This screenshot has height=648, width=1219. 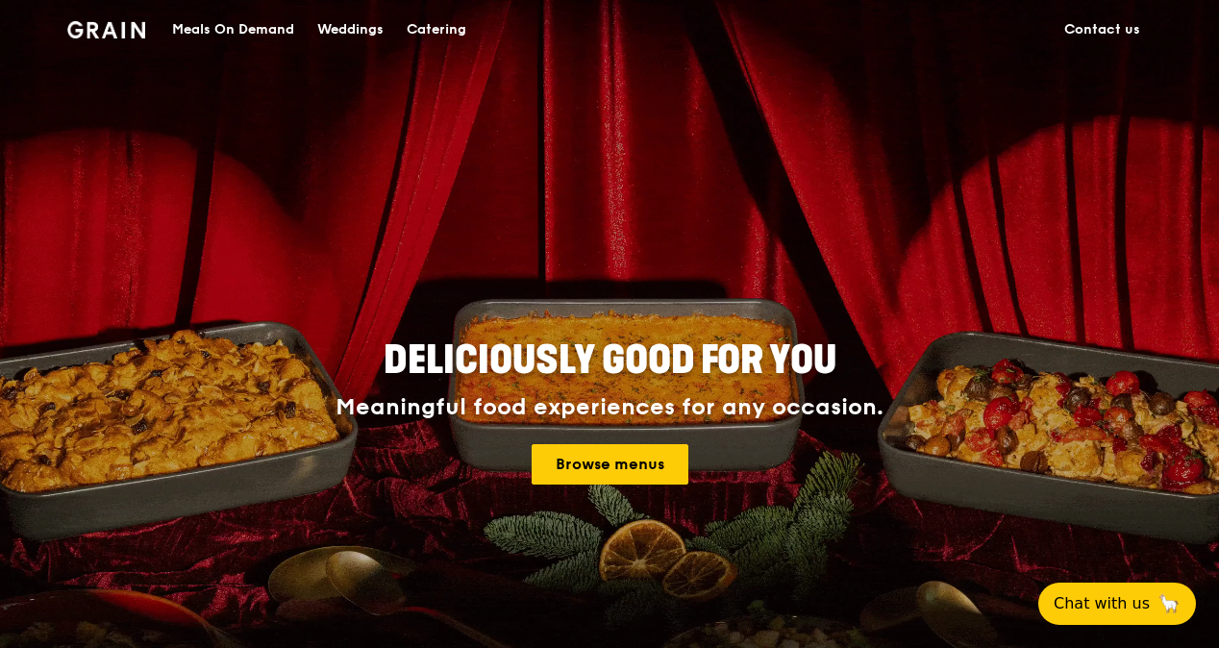 I want to click on a: Catering, so click(x=437, y=30).